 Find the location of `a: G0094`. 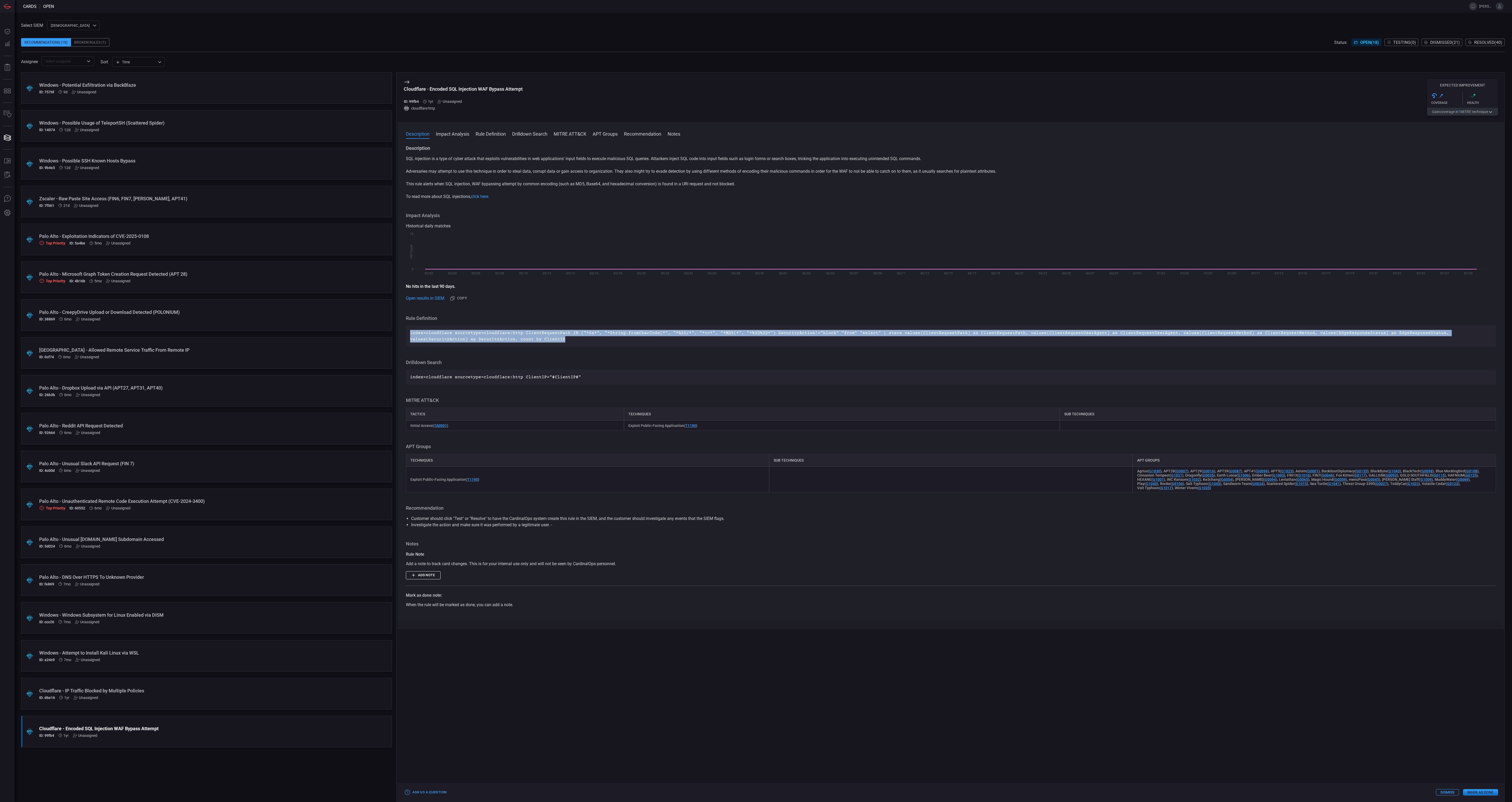

a: G0094 is located at coordinates (1270, 480).